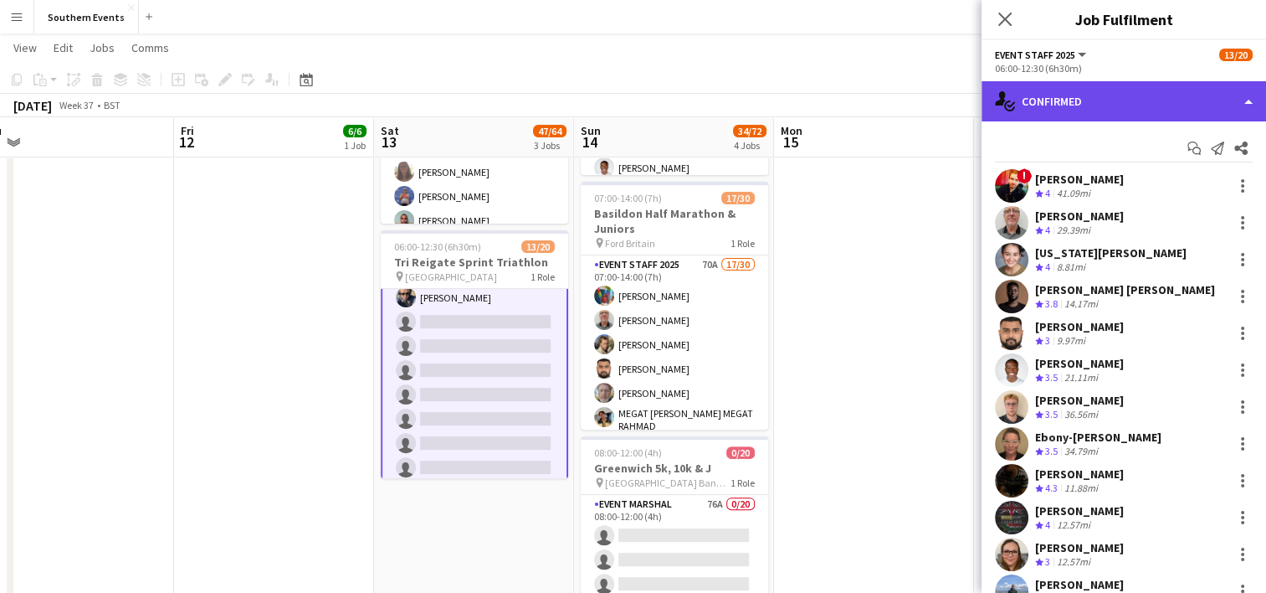 The height and width of the screenshot is (593, 1266). Describe the element at coordinates (1081, 451) in the screenshot. I see `div: 34.79mi` at that location.